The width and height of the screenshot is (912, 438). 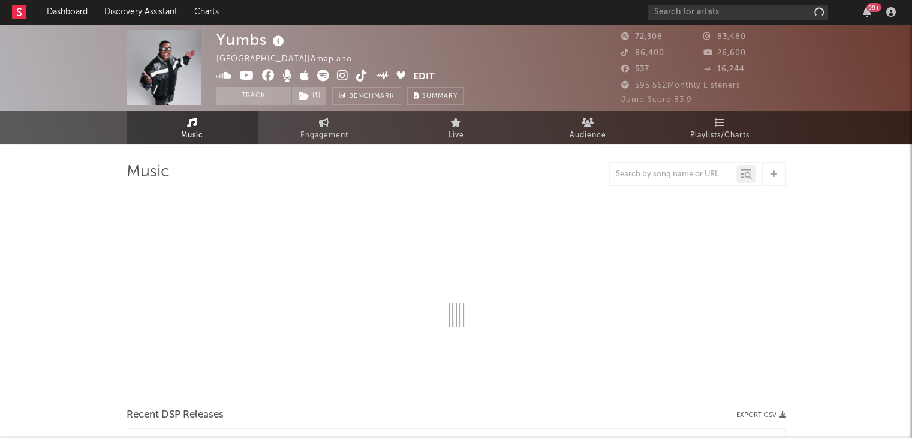 I want to click on button: Edit, so click(x=424, y=77).